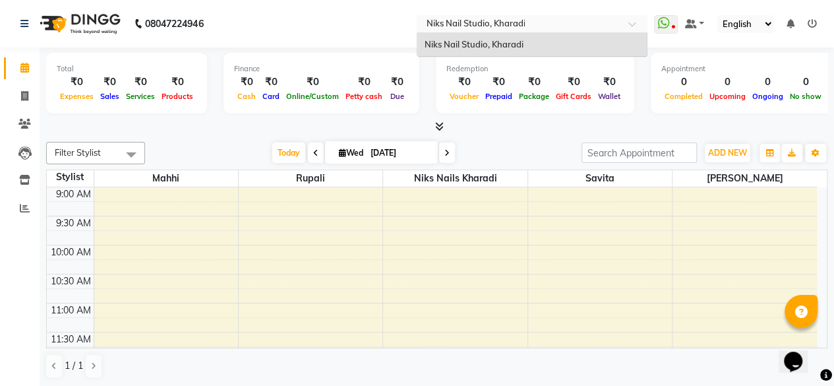  I want to click on span: 1 / 1, so click(74, 365).